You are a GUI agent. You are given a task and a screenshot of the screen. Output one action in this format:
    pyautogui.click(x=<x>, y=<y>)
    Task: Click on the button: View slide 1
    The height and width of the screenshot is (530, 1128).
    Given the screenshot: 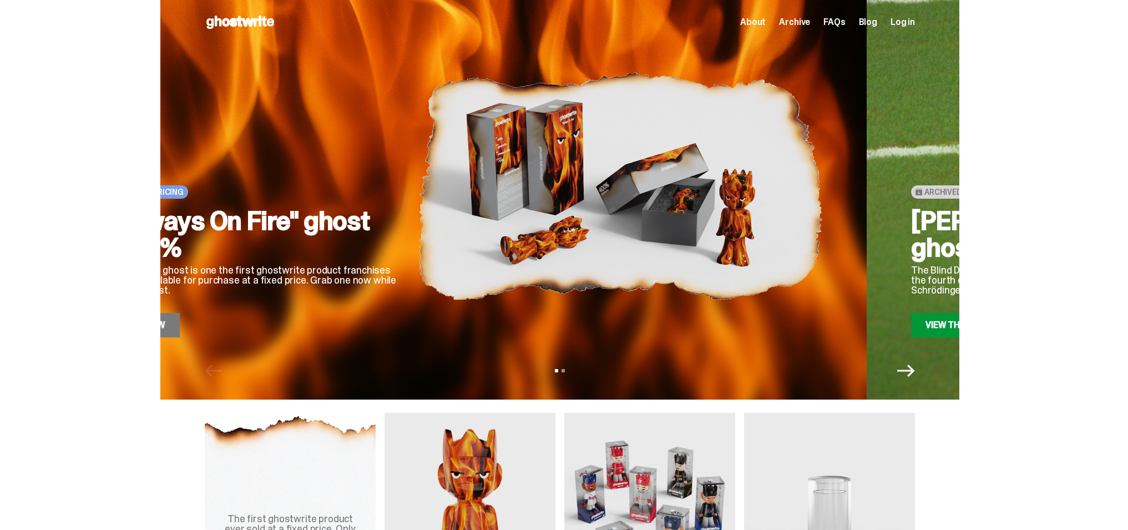 What is the action you would take?
    pyautogui.click(x=557, y=371)
    